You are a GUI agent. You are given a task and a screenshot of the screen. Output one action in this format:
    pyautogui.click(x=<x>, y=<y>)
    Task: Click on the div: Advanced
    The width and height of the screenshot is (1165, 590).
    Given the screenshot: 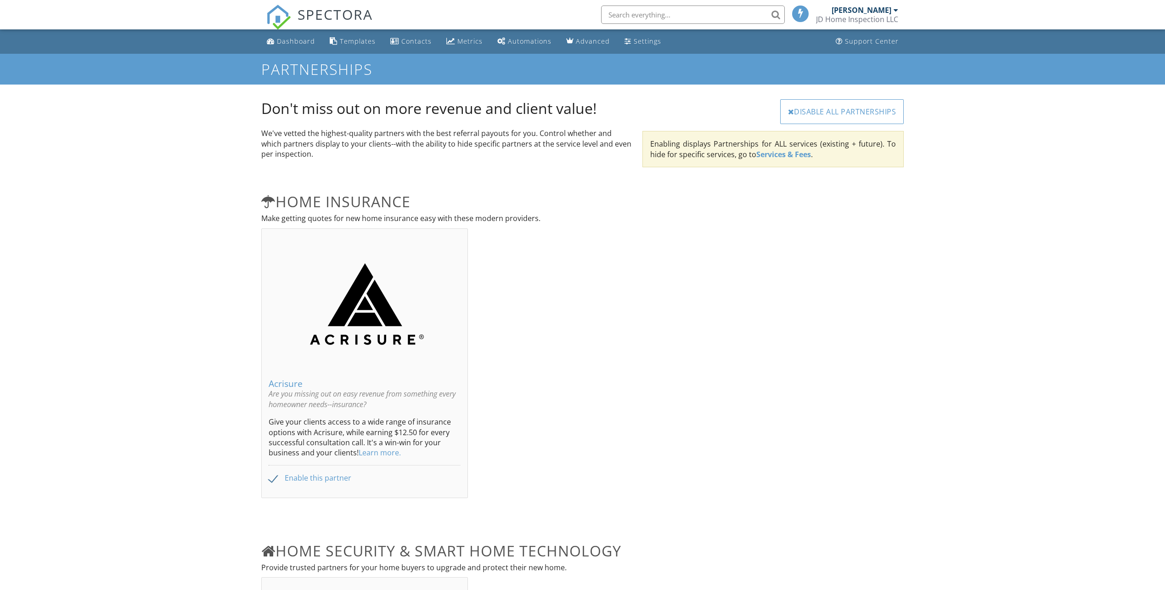 What is the action you would take?
    pyautogui.click(x=593, y=41)
    